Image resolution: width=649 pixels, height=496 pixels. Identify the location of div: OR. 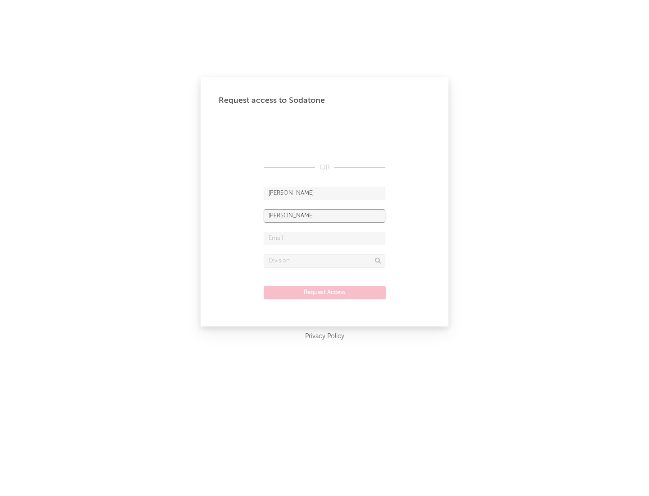
(324, 168).